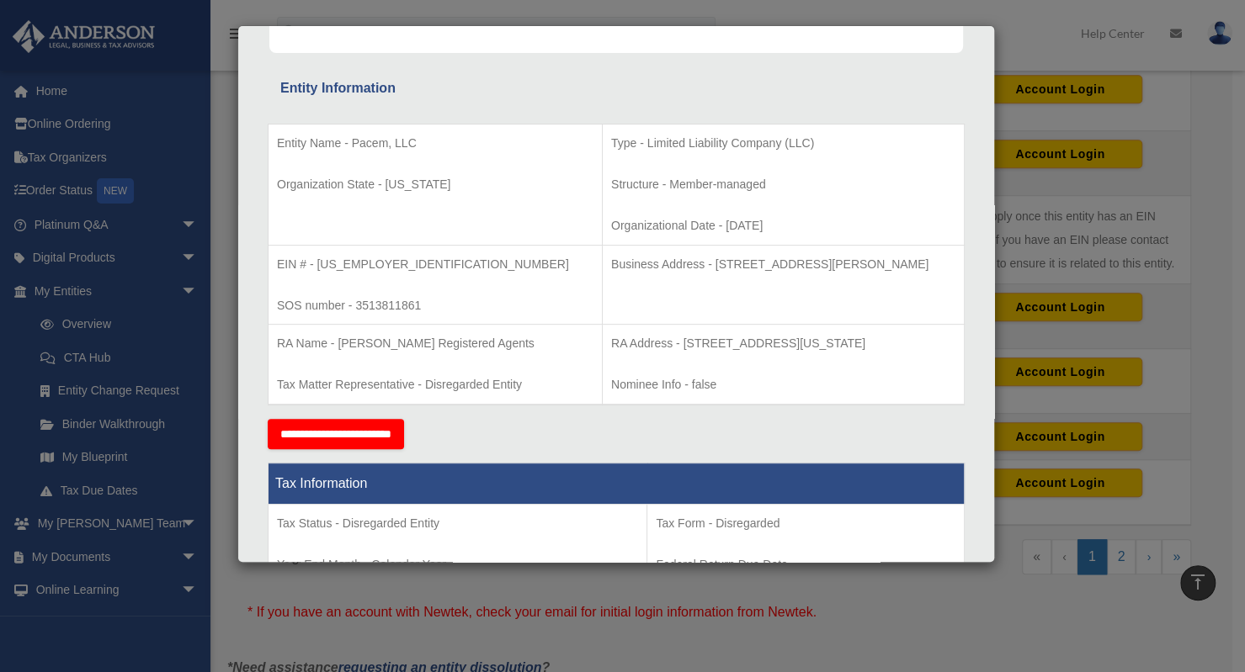 This screenshot has width=1245, height=672. Describe the element at coordinates (783, 385) in the screenshot. I see `p: Nominee Info - false` at that location.